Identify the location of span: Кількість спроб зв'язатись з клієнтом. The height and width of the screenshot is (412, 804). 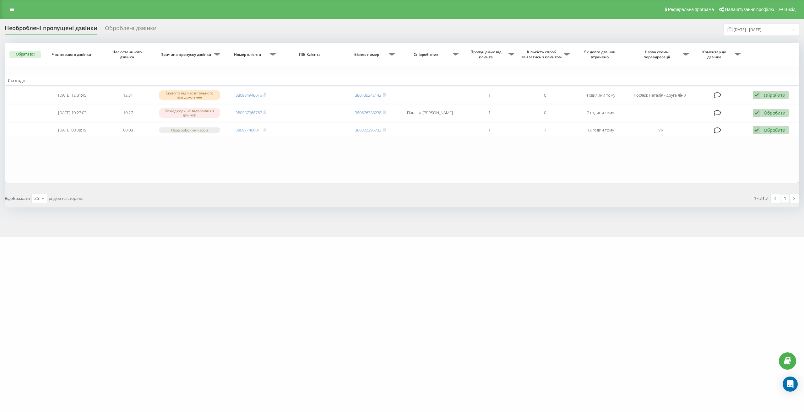
(542, 54).